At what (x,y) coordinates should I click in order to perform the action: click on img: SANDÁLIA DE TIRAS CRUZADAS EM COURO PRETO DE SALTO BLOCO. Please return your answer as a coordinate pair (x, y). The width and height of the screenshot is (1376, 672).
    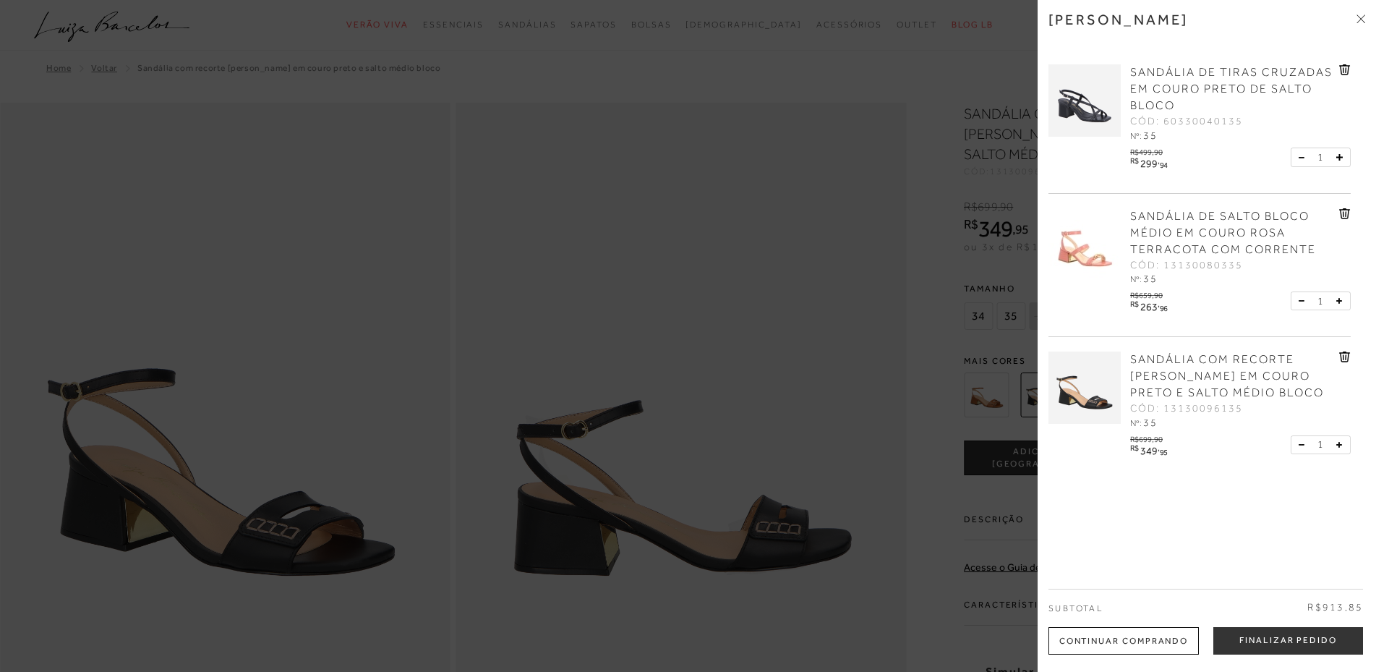
    Looking at the image, I should click on (1085, 101).